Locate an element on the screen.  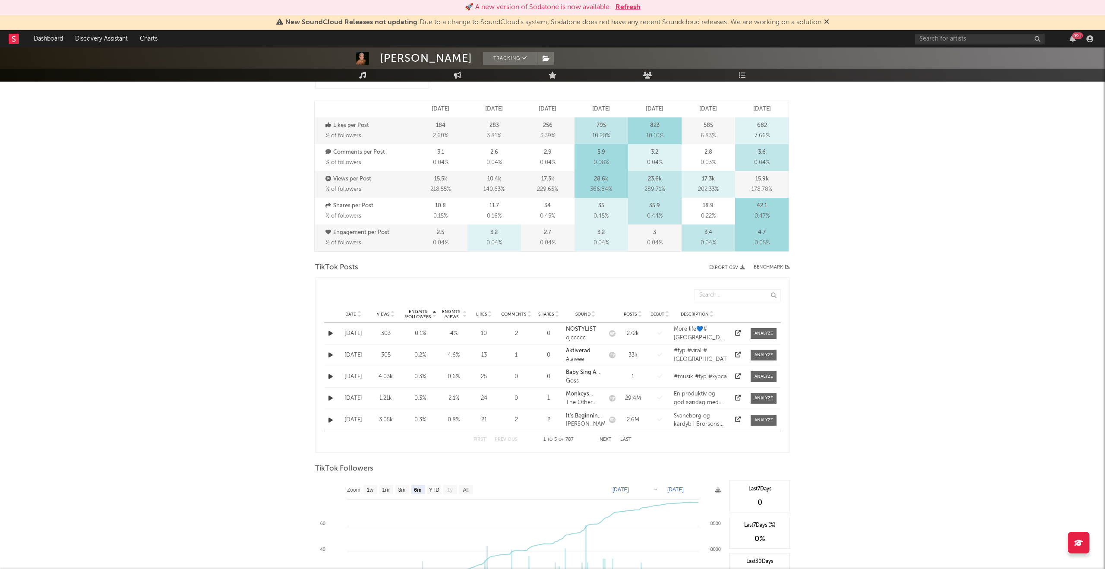
span: New SoundCloud Releases not updating is located at coordinates (351, 22).